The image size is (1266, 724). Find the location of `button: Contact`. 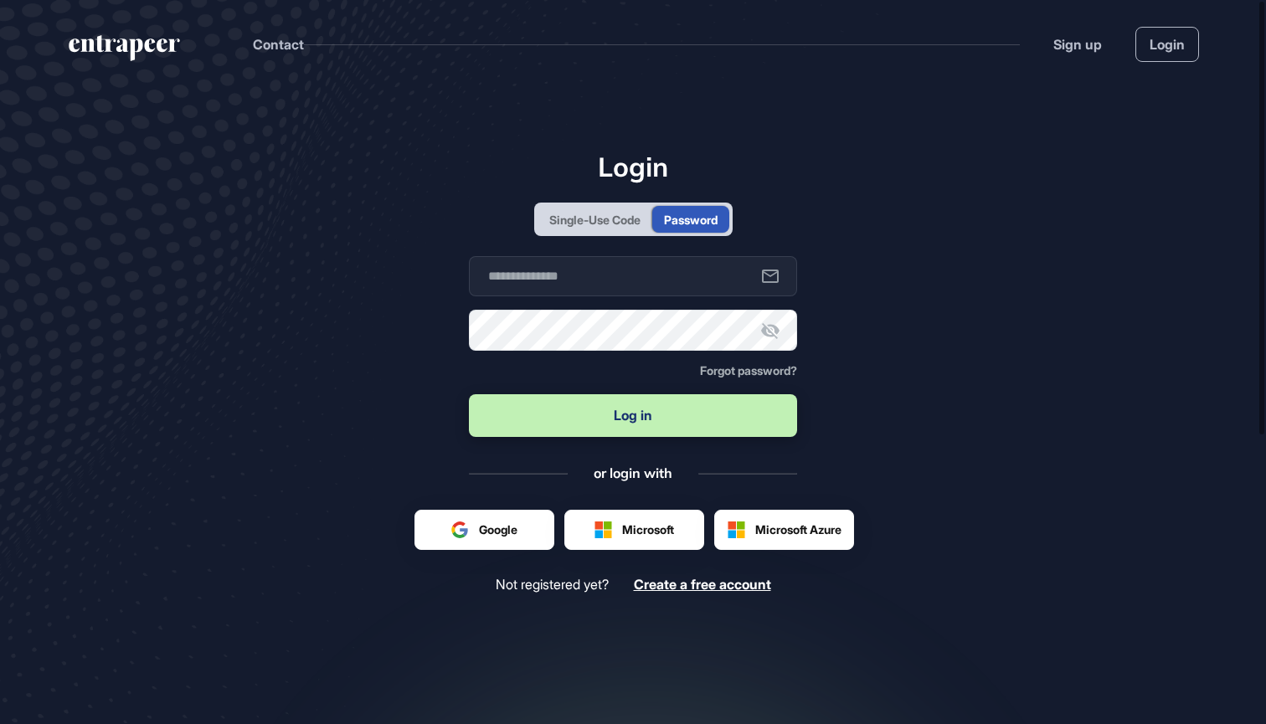

button: Contact is located at coordinates (278, 44).